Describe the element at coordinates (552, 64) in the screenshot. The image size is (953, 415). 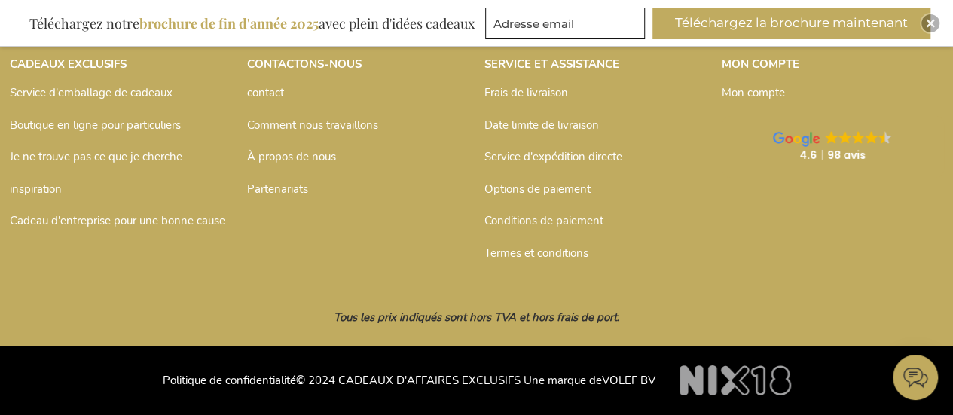
I see `font: SERVICE ET ASSISTANCE` at that location.